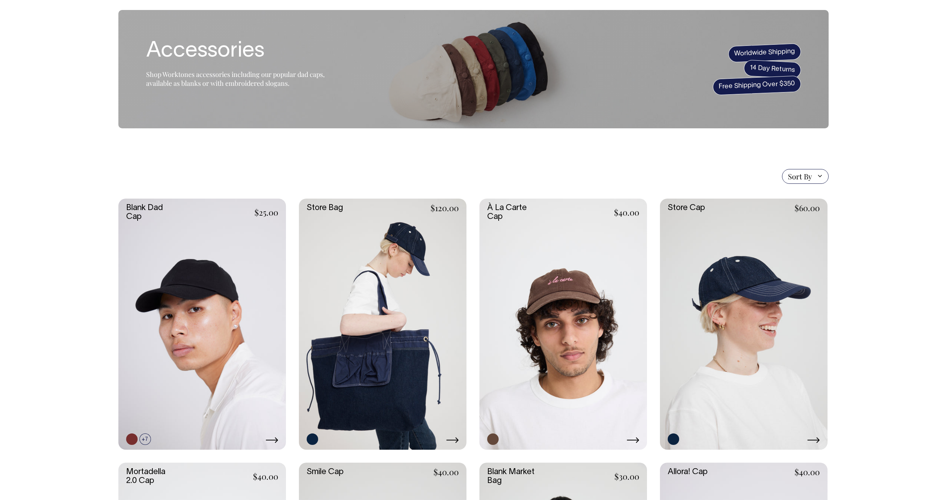 The width and height of the screenshot is (947, 500). I want to click on span: +7, so click(145, 439).